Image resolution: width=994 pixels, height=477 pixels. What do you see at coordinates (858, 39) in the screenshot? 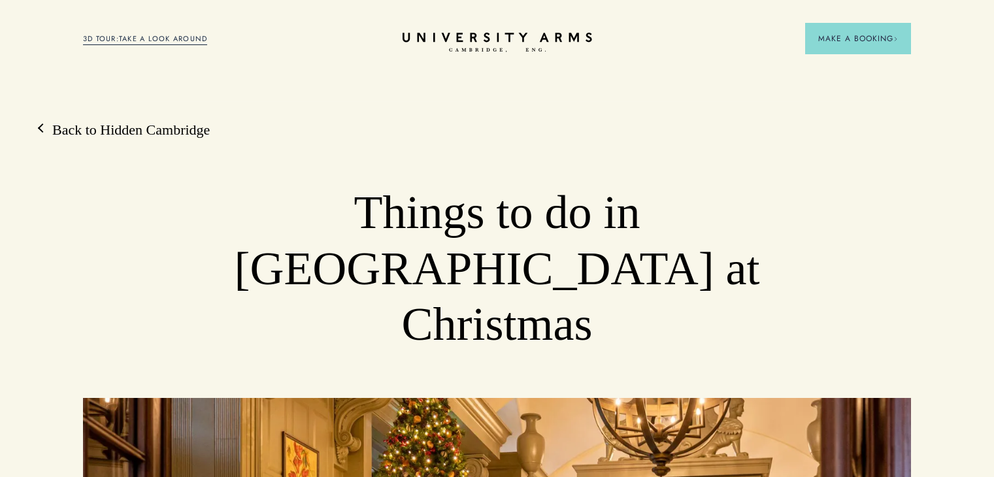
I see `span: Make a Booking` at bounding box center [858, 39].